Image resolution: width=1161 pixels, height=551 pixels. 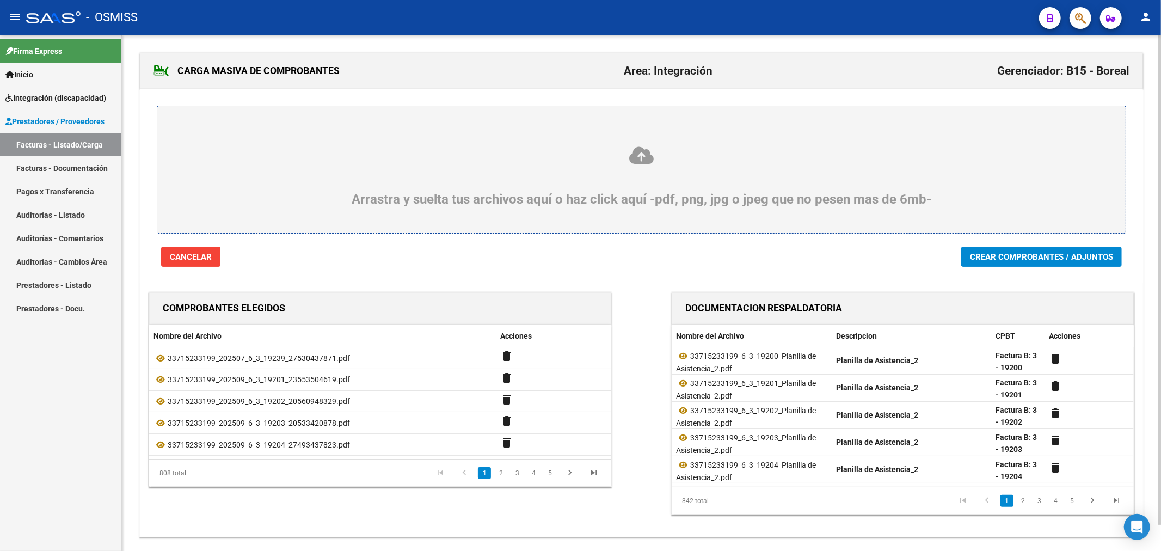 What do you see at coordinates (259, 445) in the screenshot?
I see `span: 33715233199_202509_6_3_19204_27493437823.pdf` at bounding box center [259, 445].